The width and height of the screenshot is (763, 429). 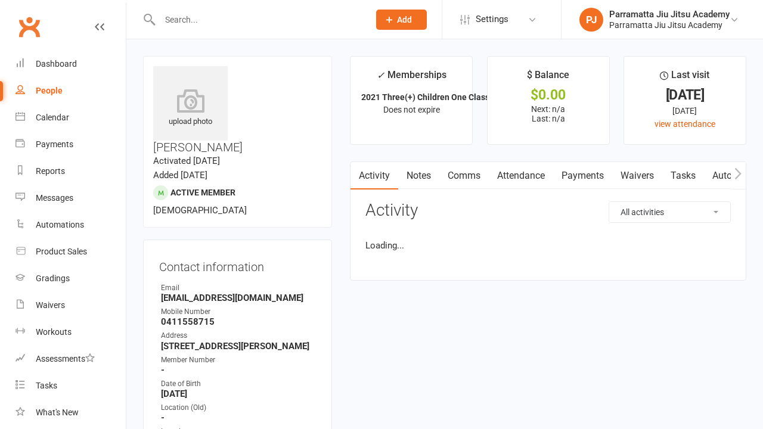 I want to click on div: Product Sales, so click(x=61, y=252).